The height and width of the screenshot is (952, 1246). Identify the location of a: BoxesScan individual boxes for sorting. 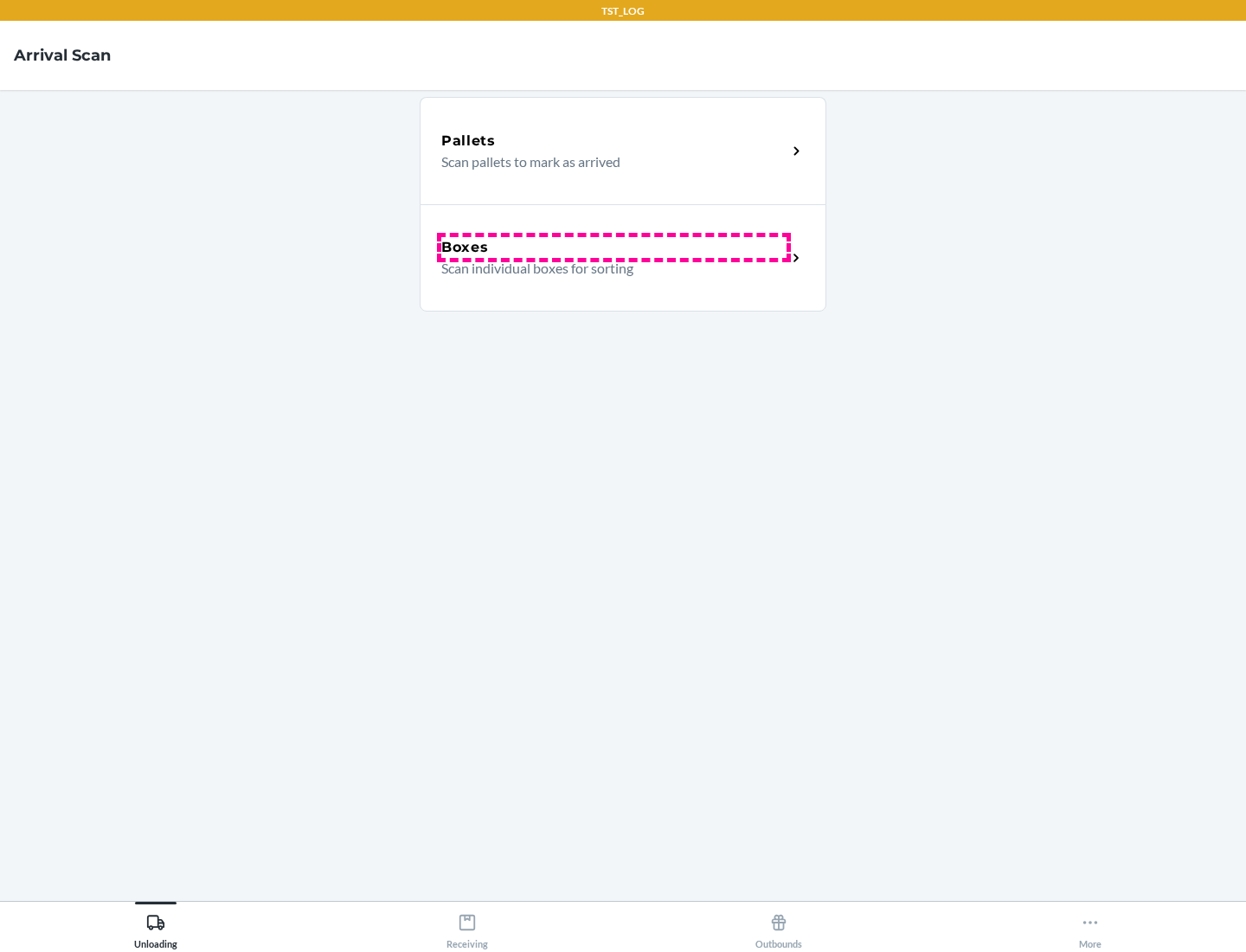
(623, 258).